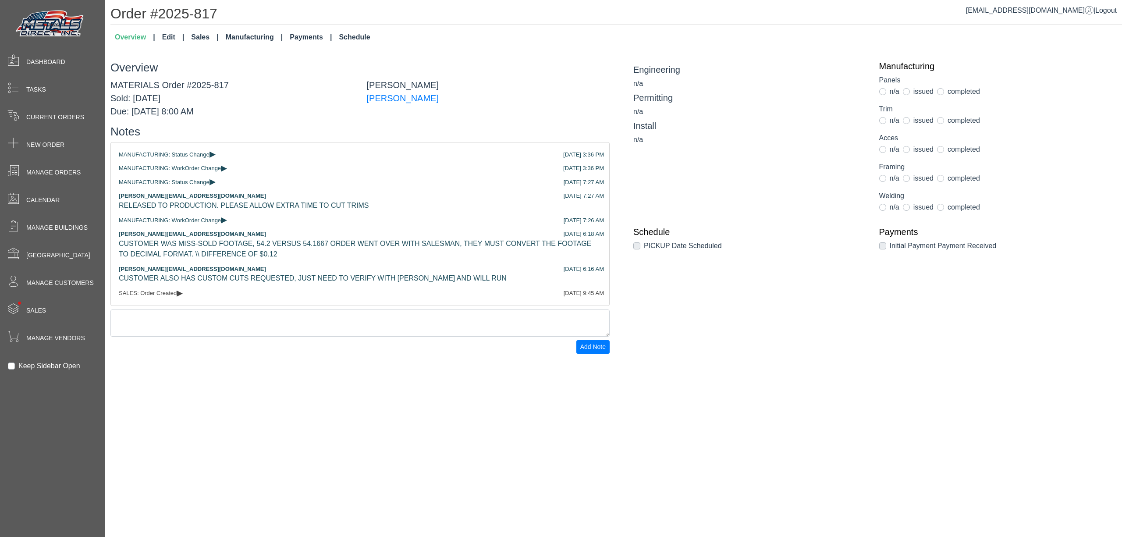 Image resolution: width=1122 pixels, height=537 pixels. I want to click on h3: Notes, so click(360, 131).